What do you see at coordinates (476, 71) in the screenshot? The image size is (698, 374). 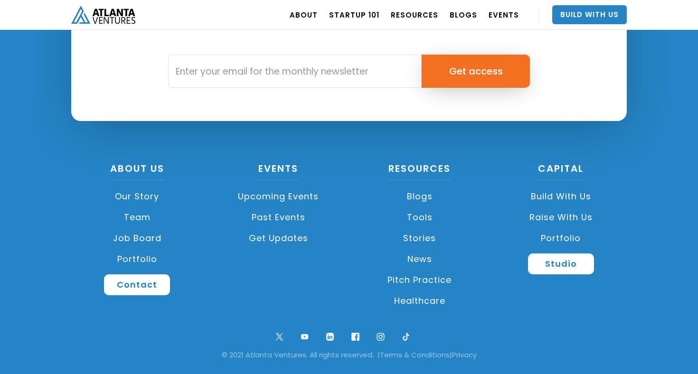 I see `input: Get access` at bounding box center [476, 71].